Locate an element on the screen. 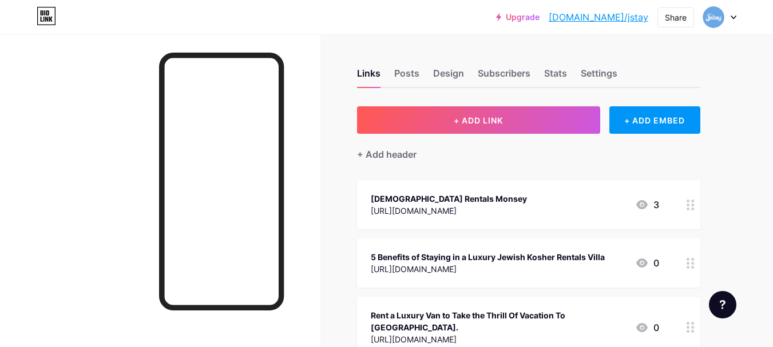 This screenshot has width=773, height=347. div: 5 Benefits of Staying in a Luxury Jewish Kosher Rentals Villa is located at coordinates (488, 257).